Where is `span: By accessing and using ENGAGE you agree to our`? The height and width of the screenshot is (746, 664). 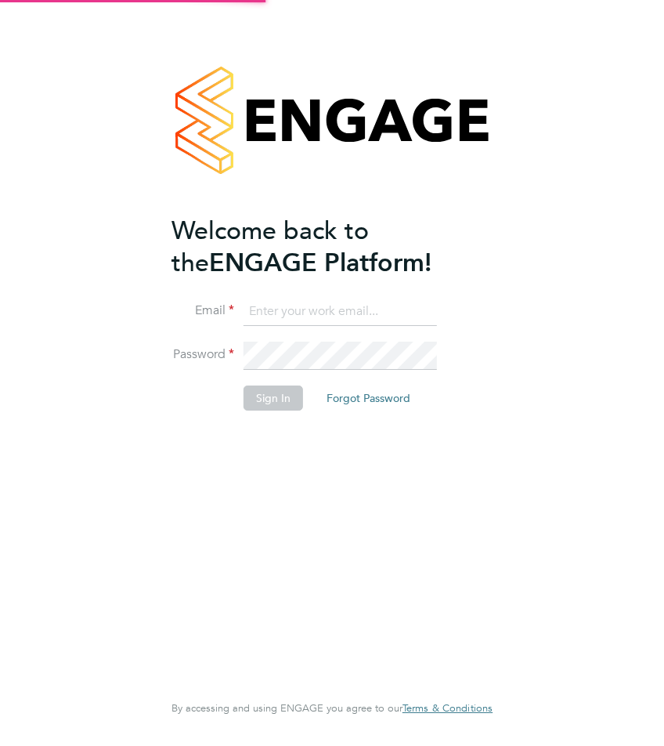 span: By accessing and using ENGAGE you agree to our is located at coordinates (332, 707).